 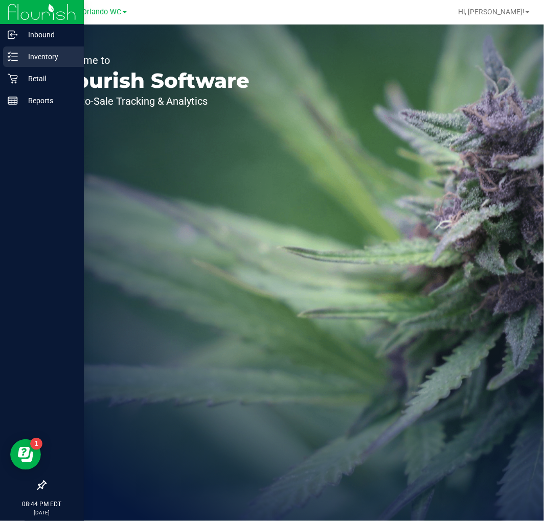 I want to click on p: 08:44 PM EDT, so click(x=42, y=504).